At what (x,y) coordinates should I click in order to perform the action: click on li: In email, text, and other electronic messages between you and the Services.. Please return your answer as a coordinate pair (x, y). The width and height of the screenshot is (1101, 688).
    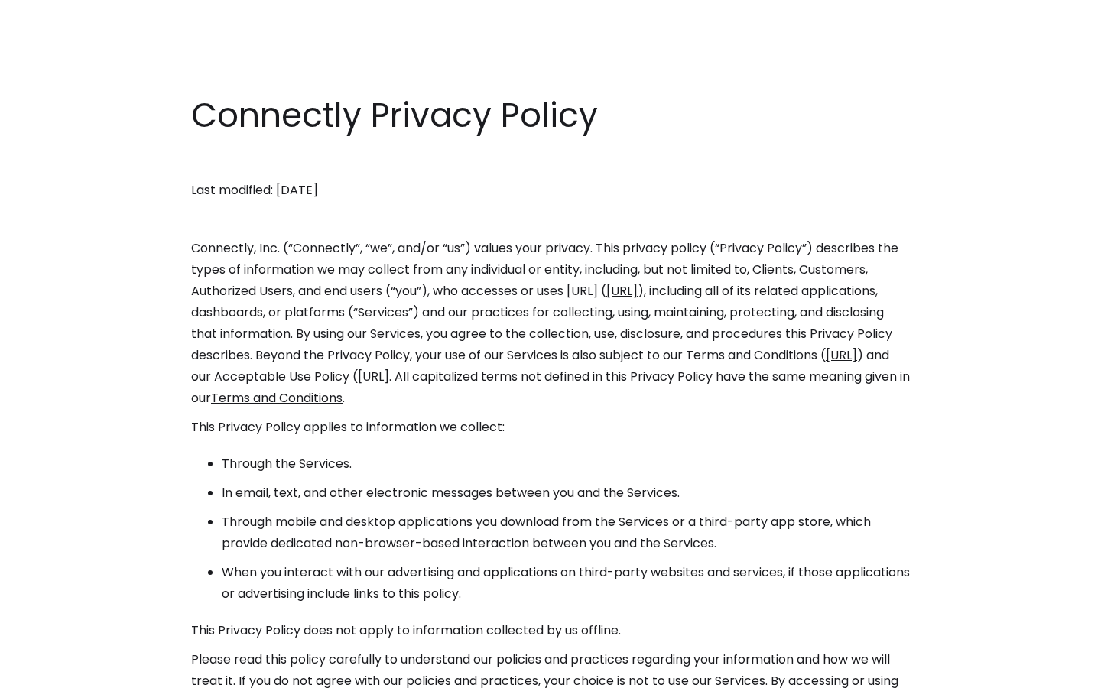
    Looking at the image, I should click on (566, 493).